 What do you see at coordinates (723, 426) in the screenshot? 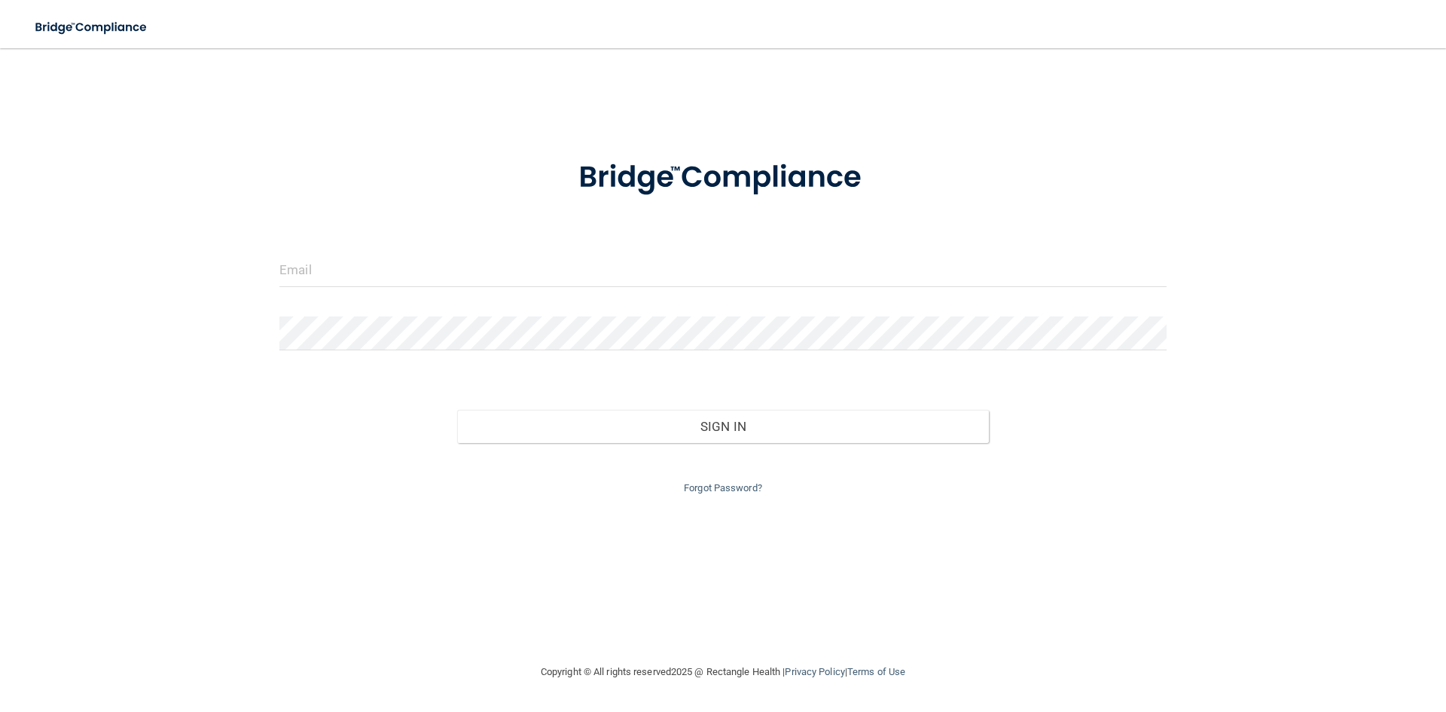
I see `button: Sign In` at bounding box center [723, 426].